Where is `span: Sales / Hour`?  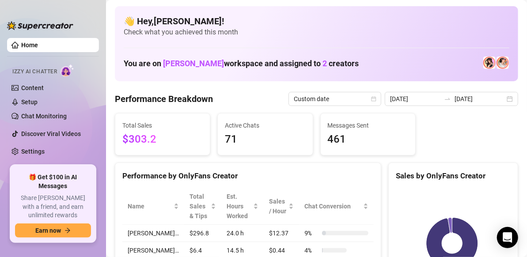
span: Sales / Hour is located at coordinates (278, 206).